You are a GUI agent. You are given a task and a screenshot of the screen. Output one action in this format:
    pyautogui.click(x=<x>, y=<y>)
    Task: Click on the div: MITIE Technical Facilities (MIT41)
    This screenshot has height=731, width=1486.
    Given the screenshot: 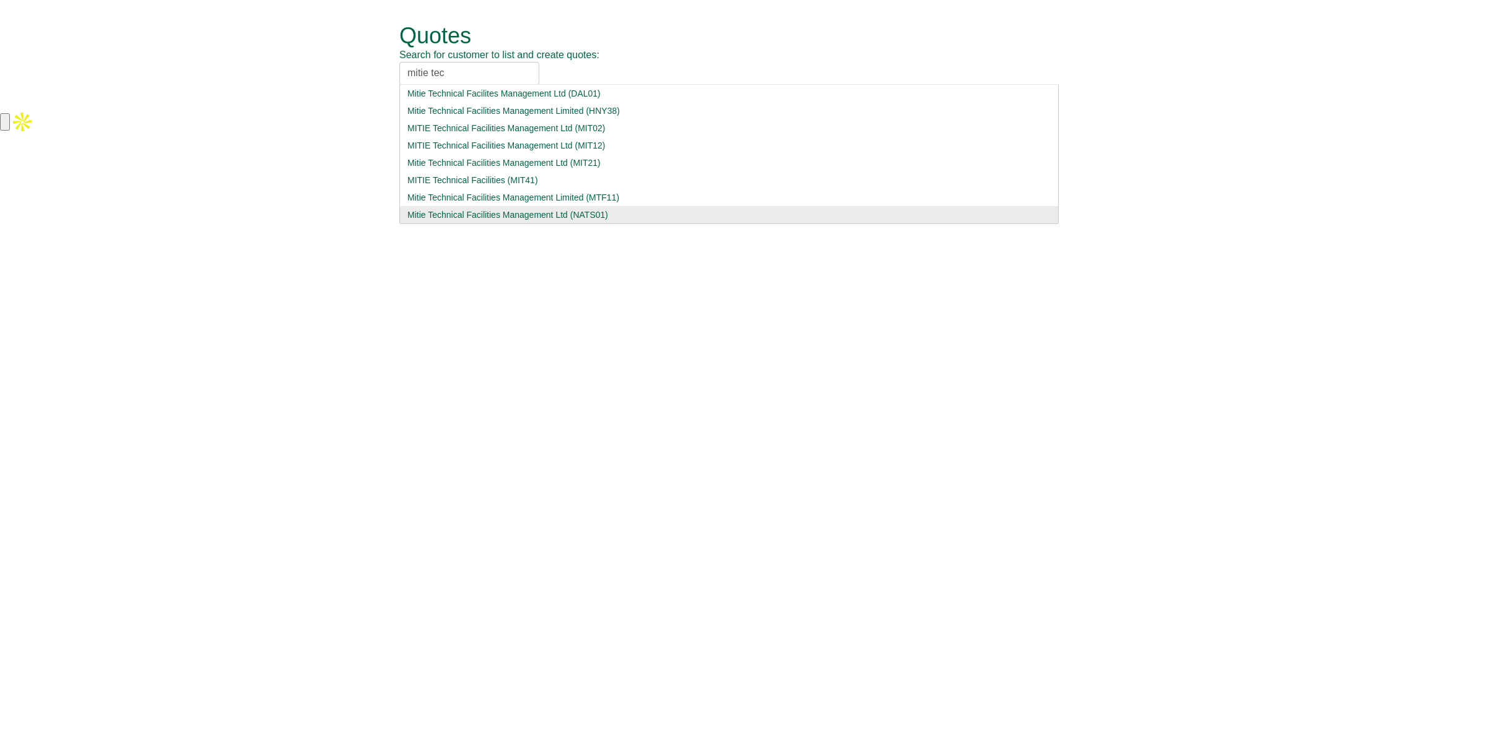 What is the action you would take?
    pyautogui.click(x=729, y=180)
    